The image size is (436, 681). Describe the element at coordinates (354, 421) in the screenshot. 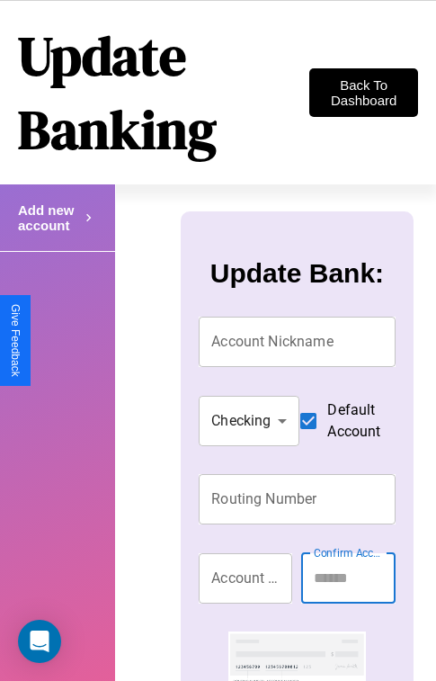

I see `span: Default Account` at that location.